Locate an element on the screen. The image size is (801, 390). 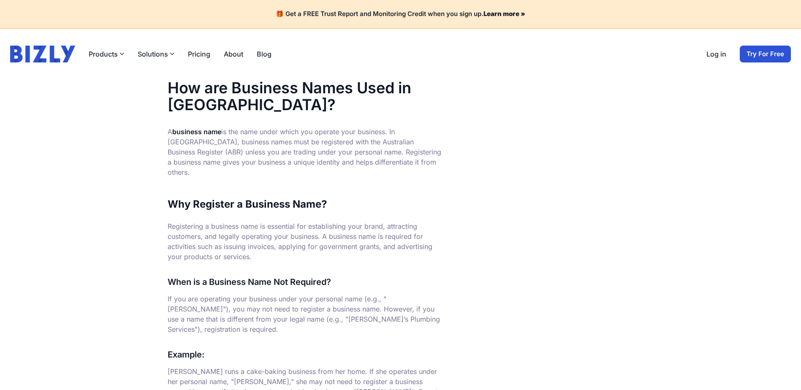
button: Products is located at coordinates (106, 54).